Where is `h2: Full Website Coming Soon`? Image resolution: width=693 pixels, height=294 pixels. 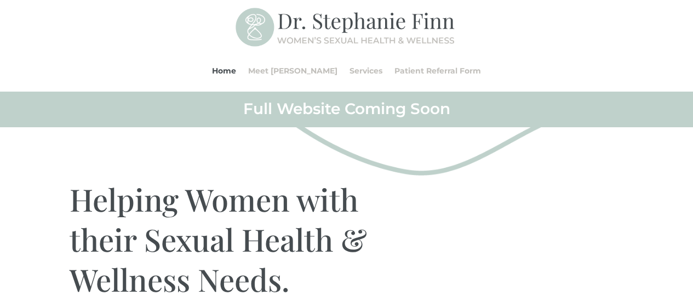 h2: Full Website Coming Soon is located at coordinates (347, 111).